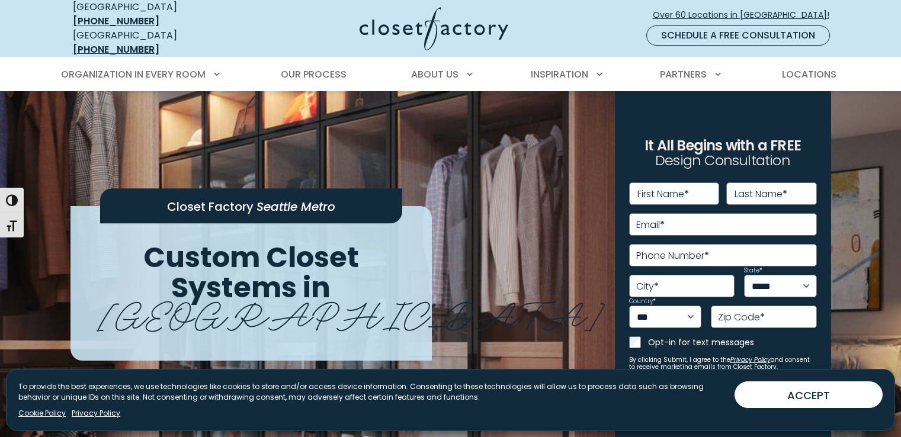 This screenshot has width=901, height=437. What do you see at coordinates (451, 75) in the screenshot?
I see `nav: Primary Menu` at bounding box center [451, 75].